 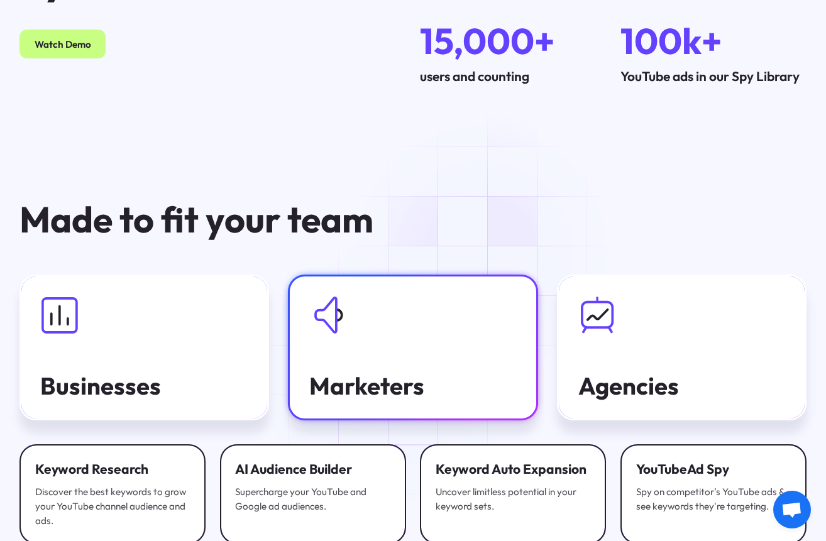 I want to click on a: Watch Demo, so click(x=63, y=44).